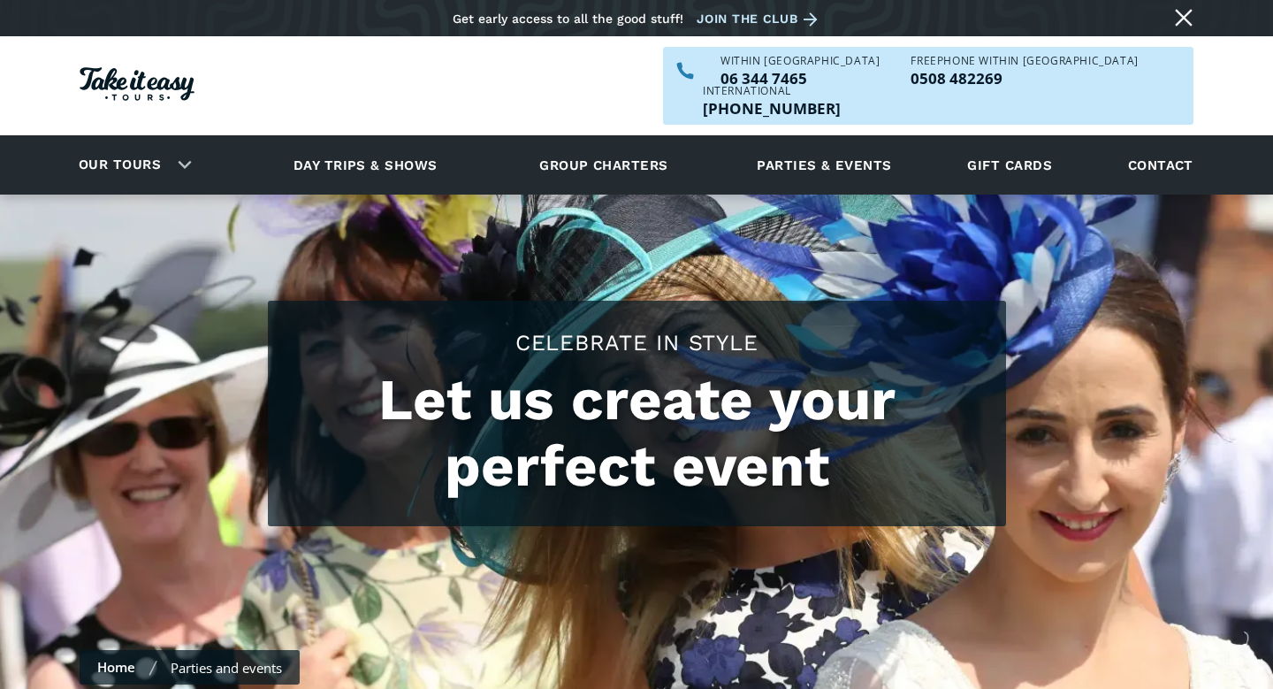 The width and height of the screenshot is (1273, 689). Describe the element at coordinates (1161, 164) in the screenshot. I see `a: Contact` at that location.